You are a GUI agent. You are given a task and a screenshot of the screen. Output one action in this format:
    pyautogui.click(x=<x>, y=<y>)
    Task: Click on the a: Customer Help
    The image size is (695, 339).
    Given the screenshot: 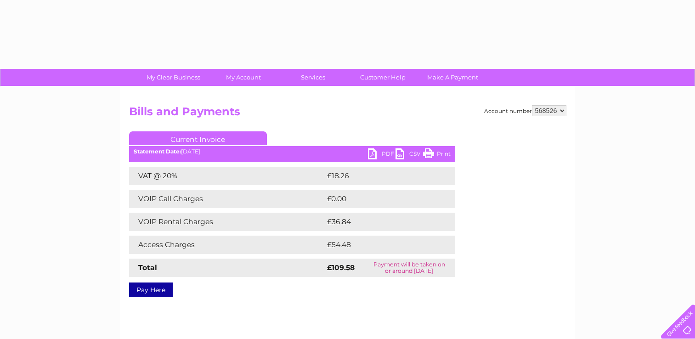 What is the action you would take?
    pyautogui.click(x=383, y=77)
    